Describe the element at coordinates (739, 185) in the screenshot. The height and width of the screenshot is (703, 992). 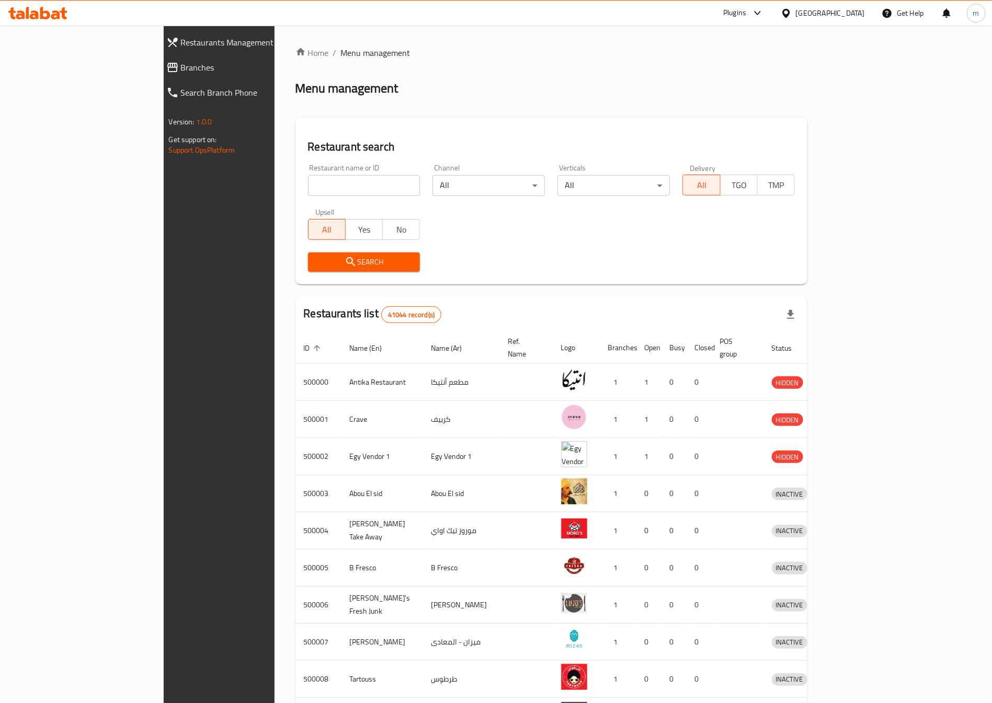
I see `span: TGO` at that location.